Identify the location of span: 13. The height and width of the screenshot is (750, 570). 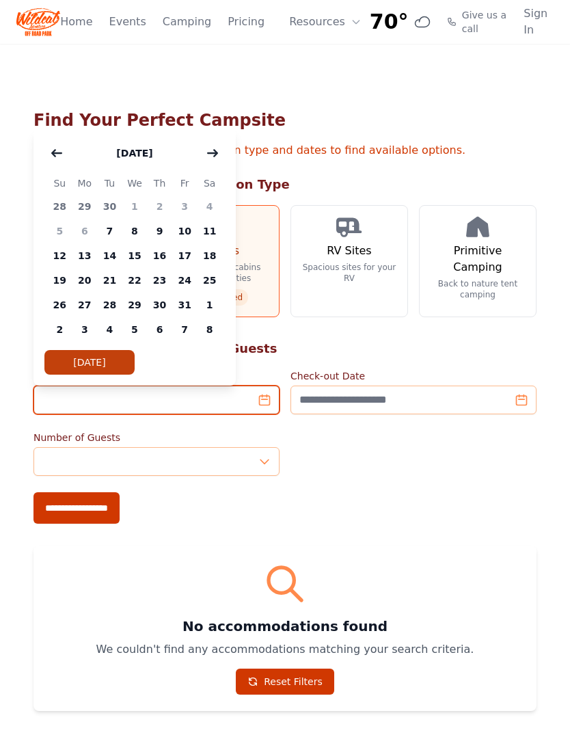
(85, 256).